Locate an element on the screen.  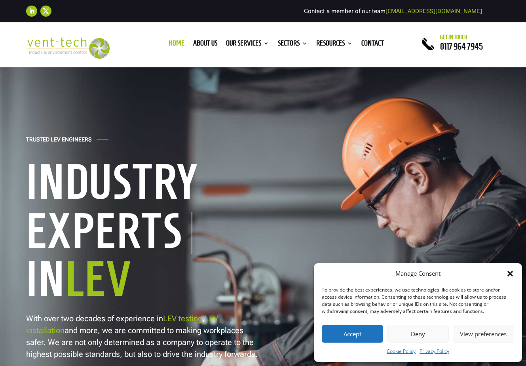
a: Home is located at coordinates (177, 45).